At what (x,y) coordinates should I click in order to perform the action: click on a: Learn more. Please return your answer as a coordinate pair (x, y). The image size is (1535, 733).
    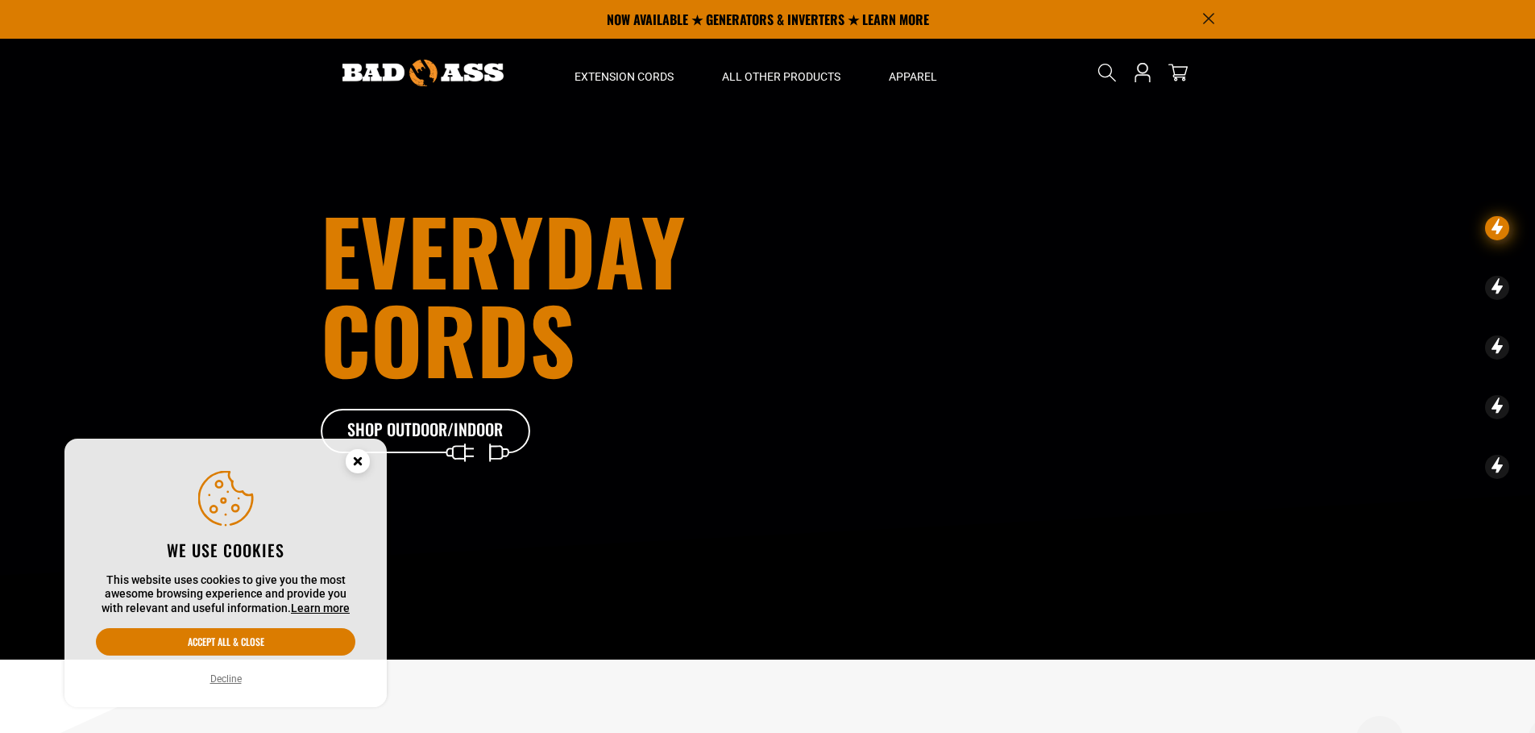
    Looking at the image, I should click on (320, 608).